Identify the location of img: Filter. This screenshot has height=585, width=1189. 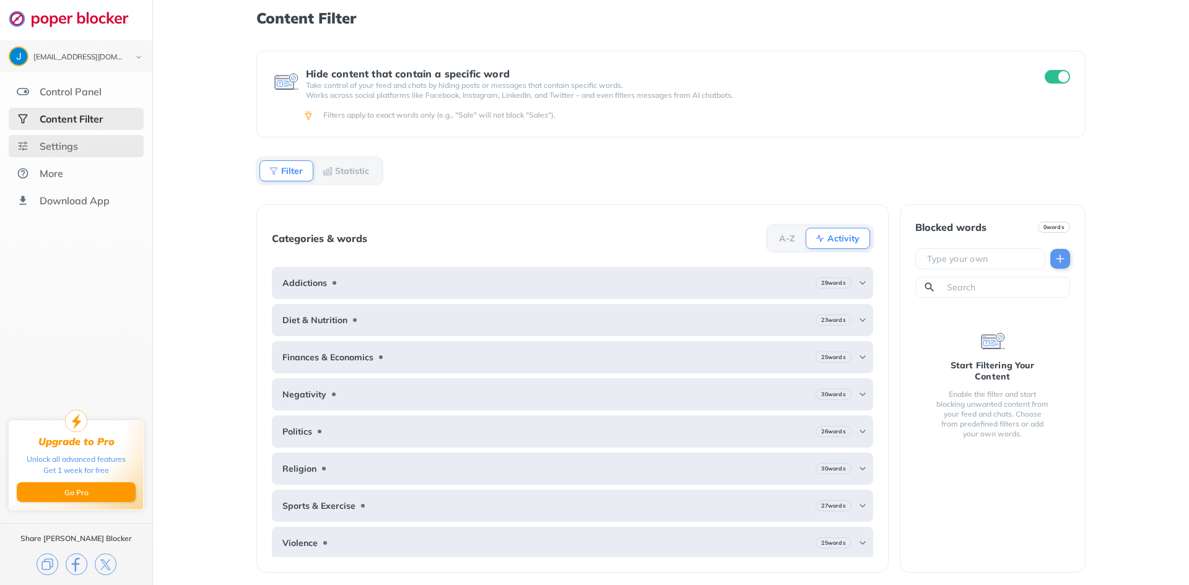
(274, 171).